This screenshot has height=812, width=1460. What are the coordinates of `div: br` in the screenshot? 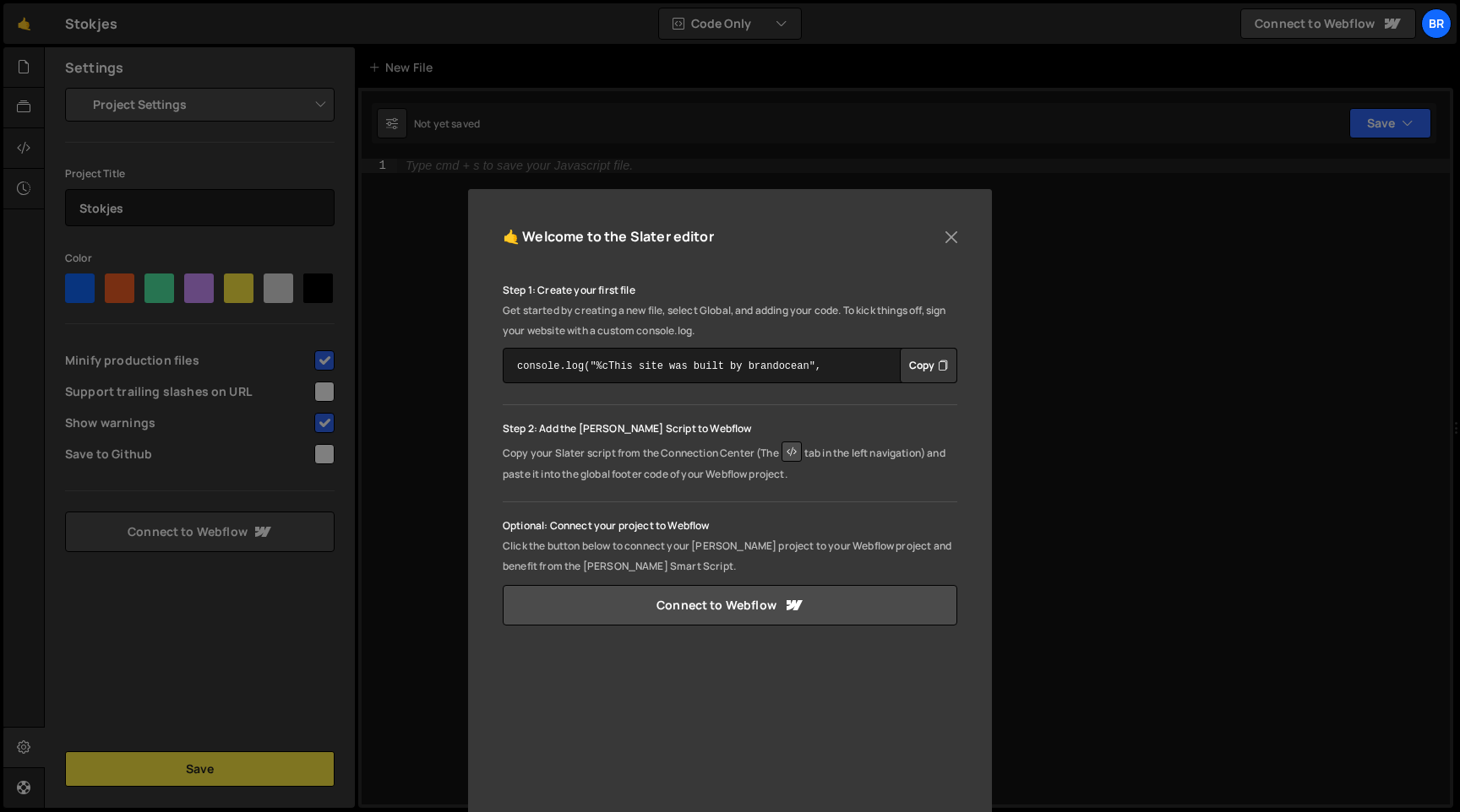 It's located at (1436, 24).